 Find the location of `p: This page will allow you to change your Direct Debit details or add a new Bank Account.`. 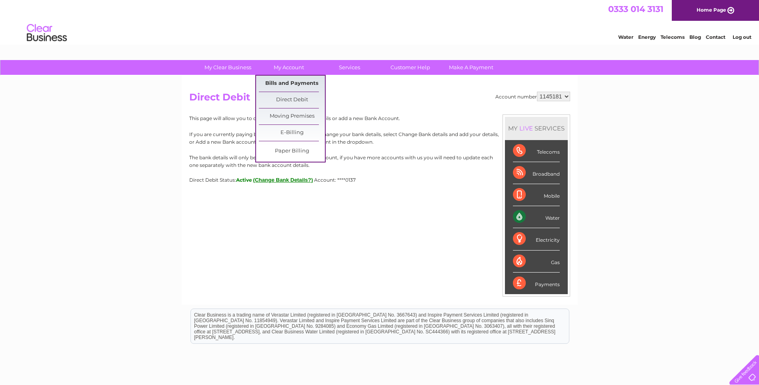

p: This page will allow you to change your Direct Debit details or add a new Bank Account. is located at coordinates (380, 118).